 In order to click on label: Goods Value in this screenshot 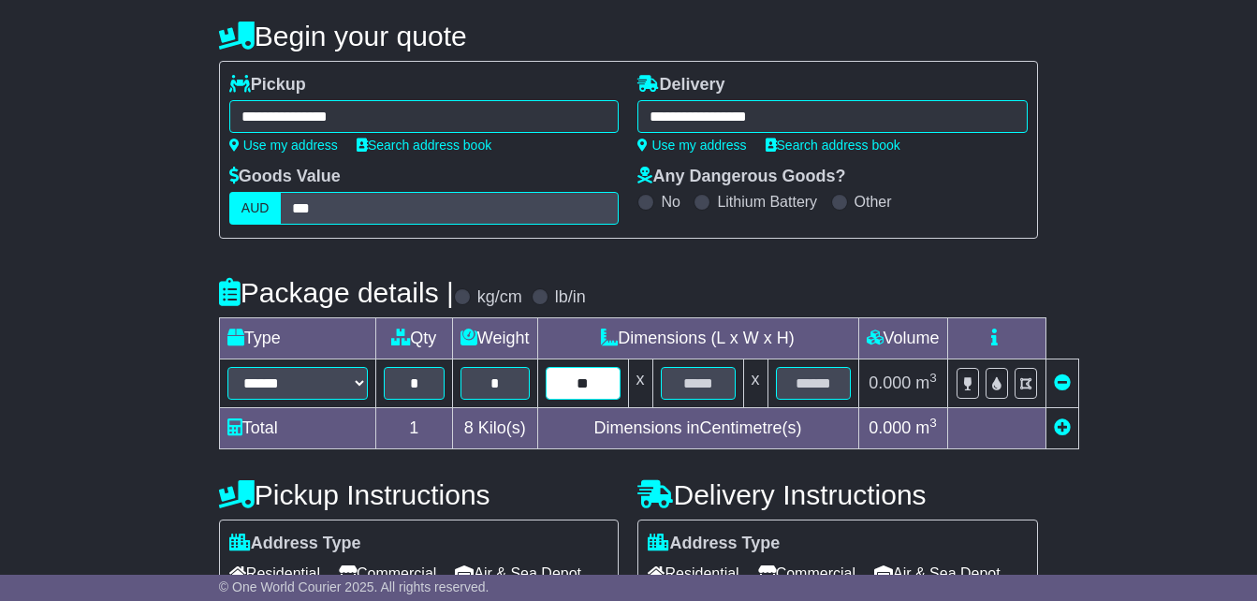, I will do `click(285, 177)`.